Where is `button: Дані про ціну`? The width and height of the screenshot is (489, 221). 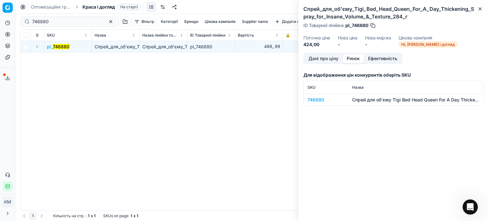
button: Дані про ціну is located at coordinates (324, 59).